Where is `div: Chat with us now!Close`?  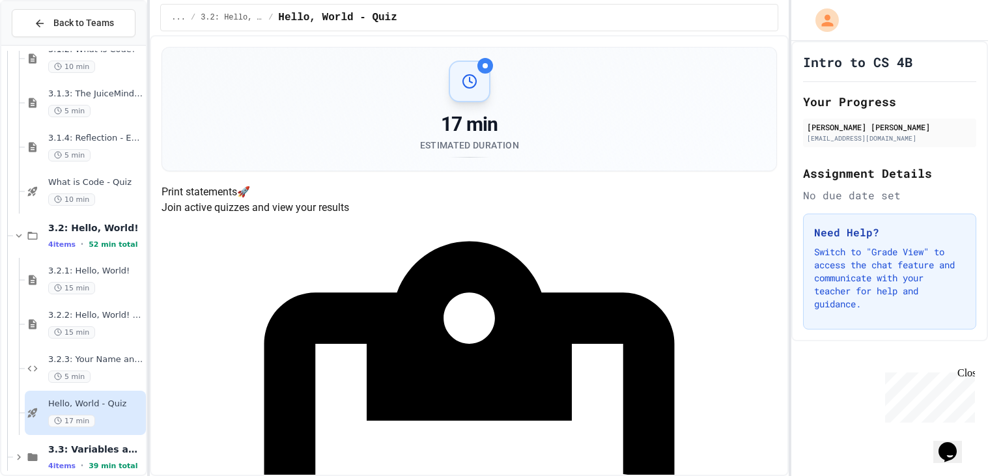
div: Chat with us now!Close is located at coordinates (48, 44).